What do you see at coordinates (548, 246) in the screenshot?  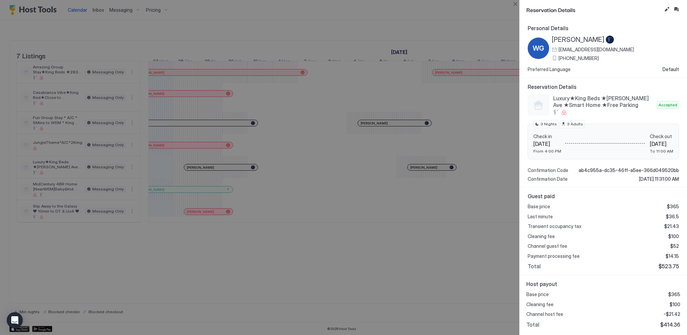 I see `span: Channel guest fee` at bounding box center [548, 246].